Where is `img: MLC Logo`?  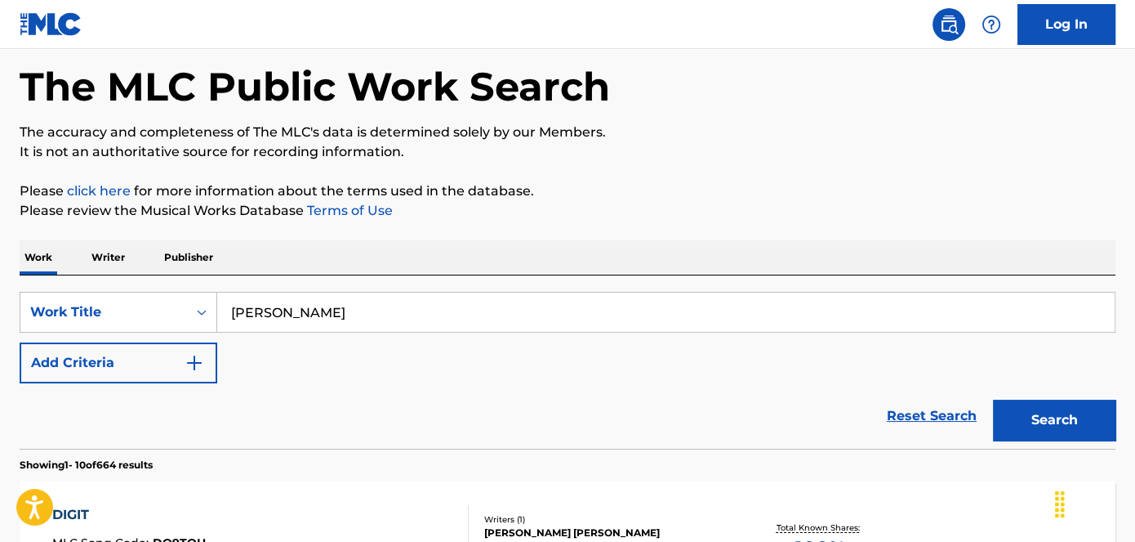
img: MLC Logo is located at coordinates (51, 24).